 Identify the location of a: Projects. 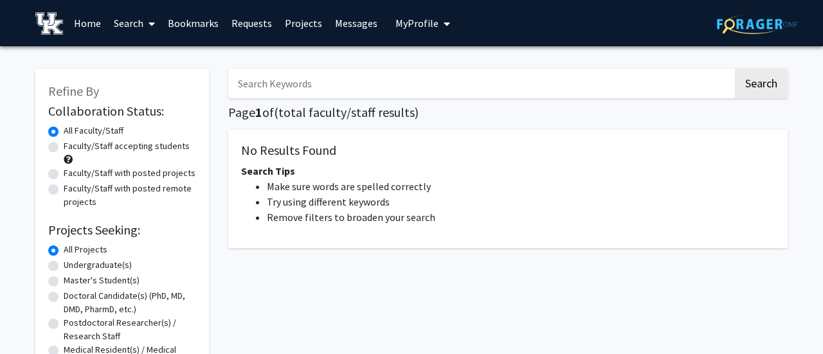
(303, 23).